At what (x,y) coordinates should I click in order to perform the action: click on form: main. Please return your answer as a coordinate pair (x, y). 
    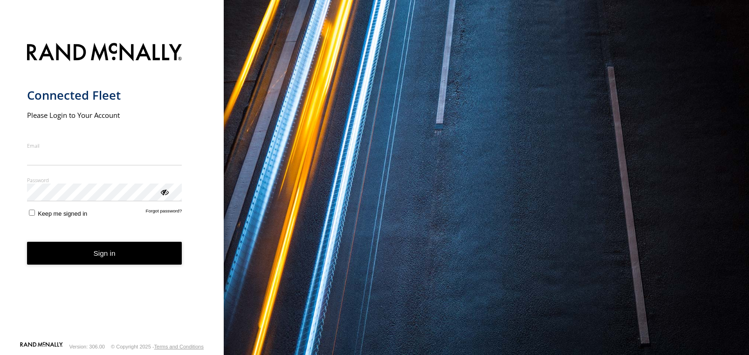
    Looking at the image, I should click on (112, 189).